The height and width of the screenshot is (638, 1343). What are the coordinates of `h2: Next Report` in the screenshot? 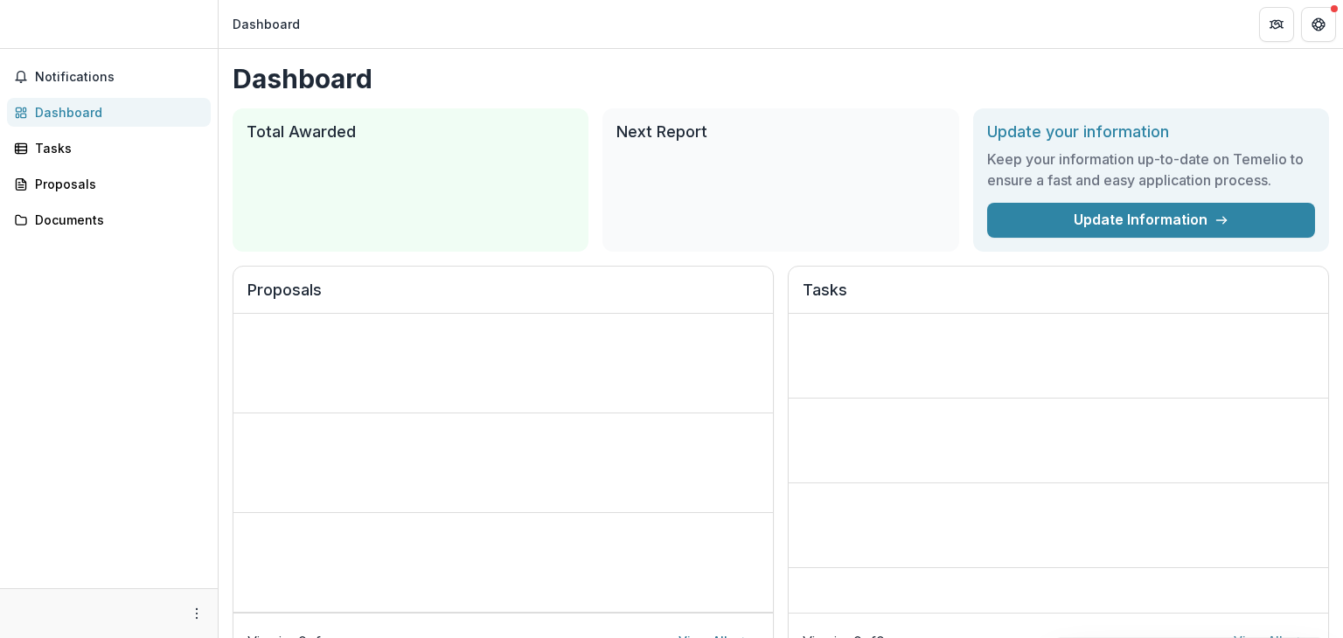 It's located at (780, 132).